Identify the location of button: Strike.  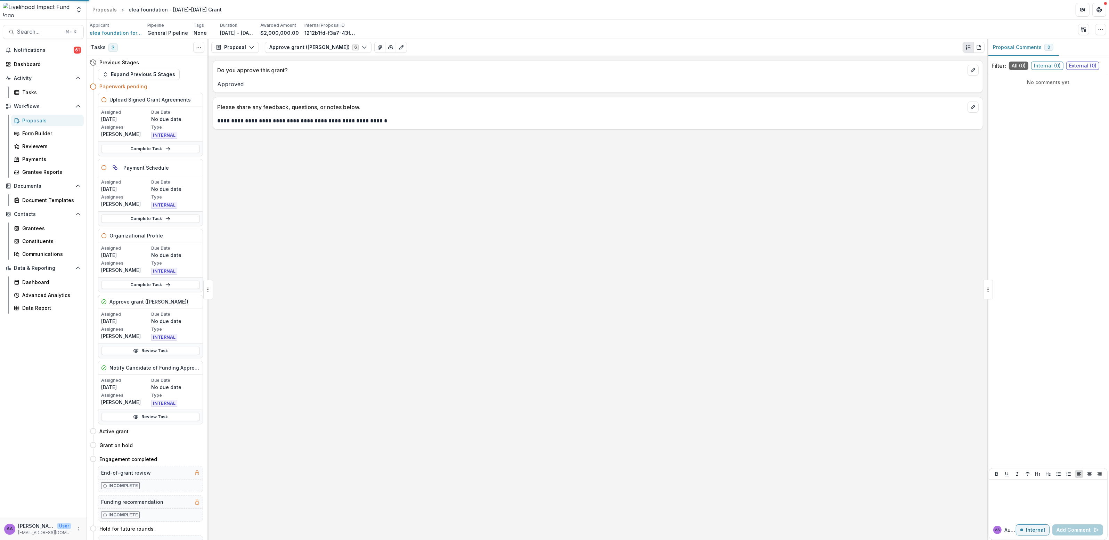
(1028, 474).